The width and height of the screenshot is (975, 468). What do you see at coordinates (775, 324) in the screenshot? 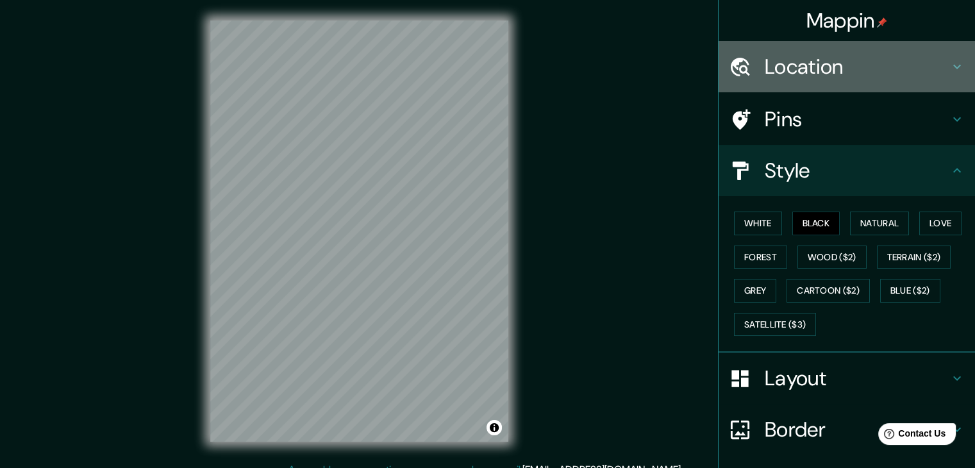
I see `button: Satellite ($3)` at bounding box center [775, 324].